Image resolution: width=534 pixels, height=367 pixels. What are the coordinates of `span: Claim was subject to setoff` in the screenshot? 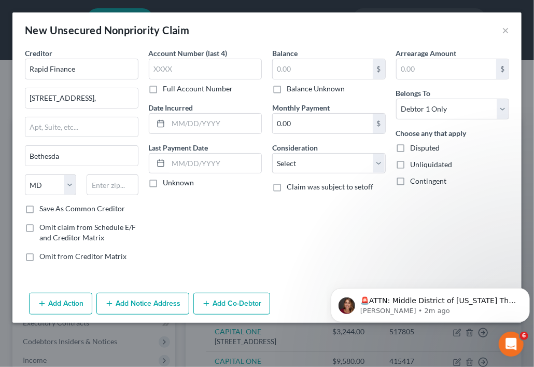 It's located at (330, 186).